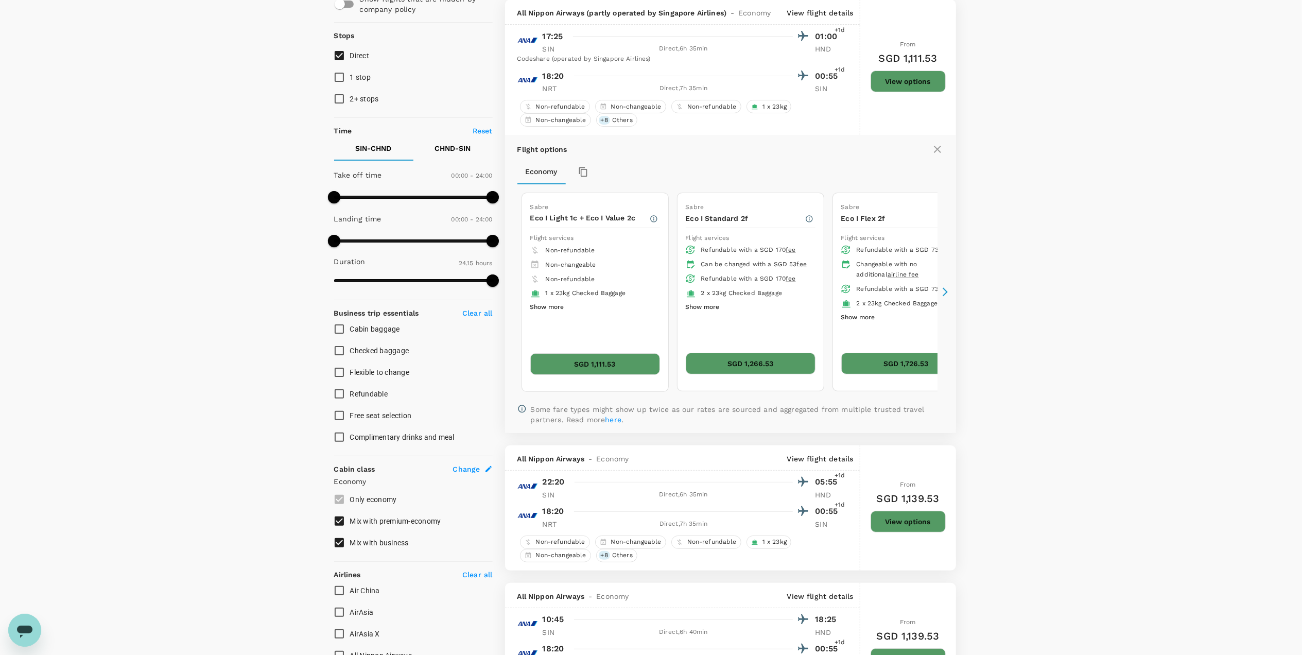 The image size is (1302, 655). Describe the element at coordinates (908, 522) in the screenshot. I see `button: View options` at that location.